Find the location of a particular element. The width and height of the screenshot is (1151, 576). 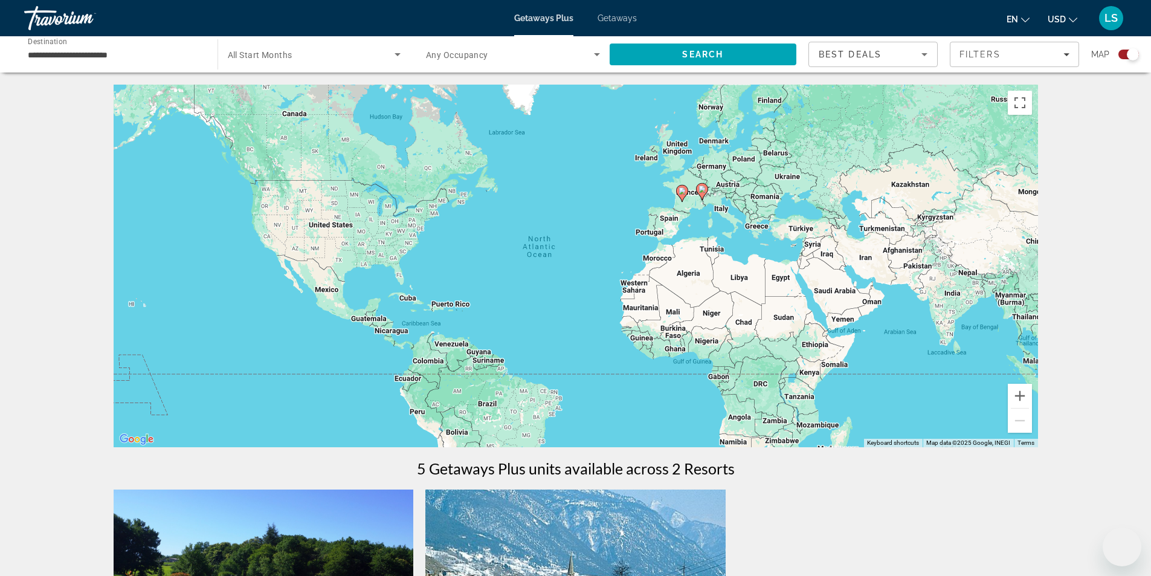

span: Best Deals is located at coordinates (850, 54).